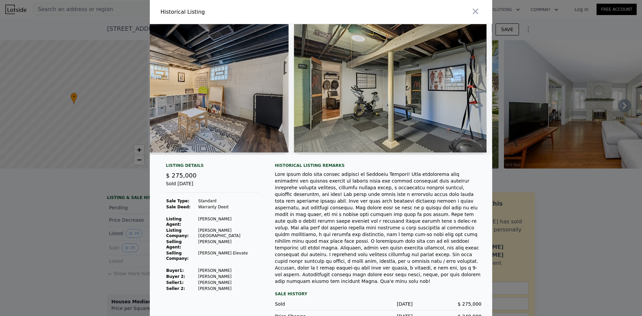 The height and width of the screenshot is (316, 642). I want to click on strong: Buyer 1 :, so click(175, 271).